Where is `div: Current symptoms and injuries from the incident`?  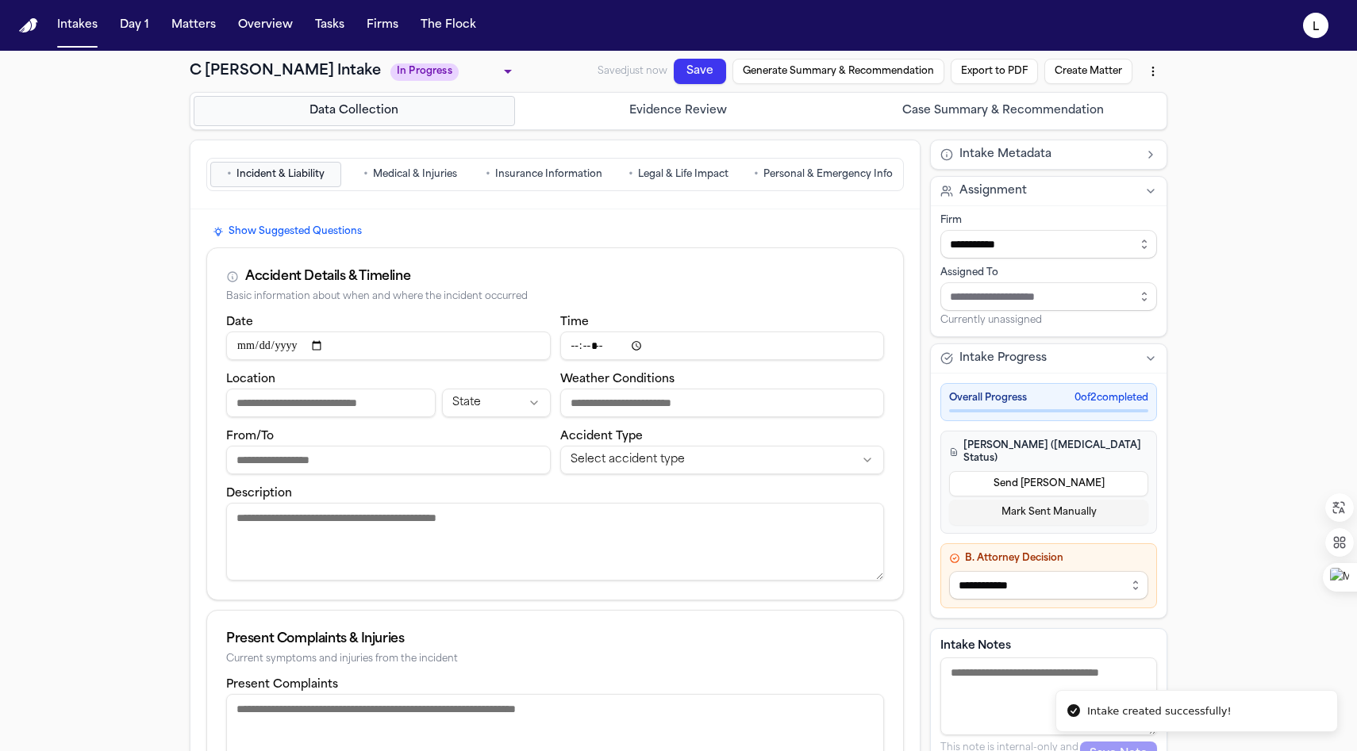 div: Current symptoms and injuries from the incident is located at coordinates (555, 659).